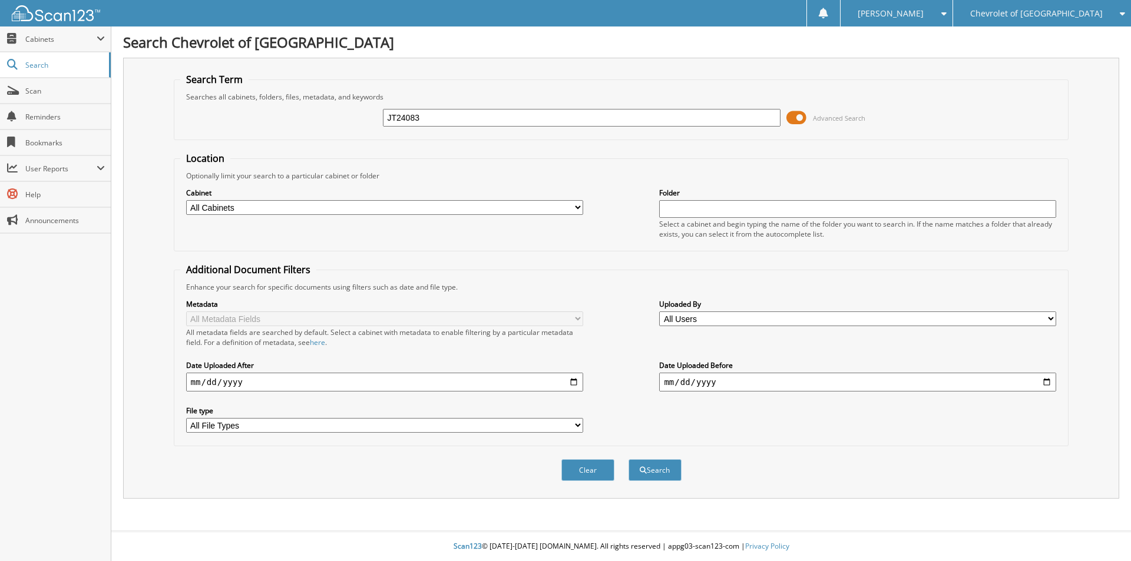 This screenshot has height=561, width=1131. I want to click on label: Date Uploaded Before, so click(857, 365).